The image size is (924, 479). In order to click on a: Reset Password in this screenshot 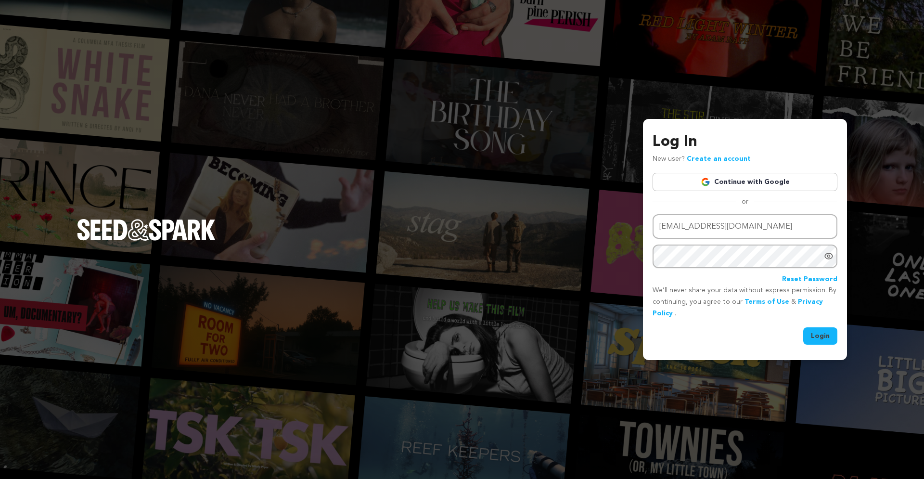, I will do `click(810, 280)`.